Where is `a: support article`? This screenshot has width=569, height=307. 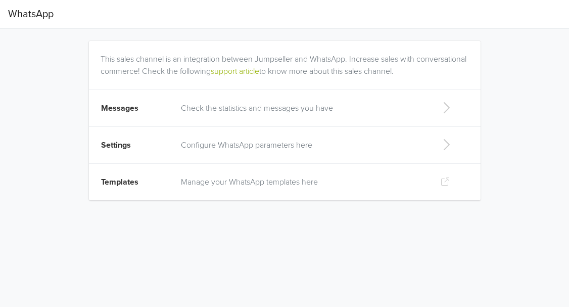 a: support article is located at coordinates (235, 71).